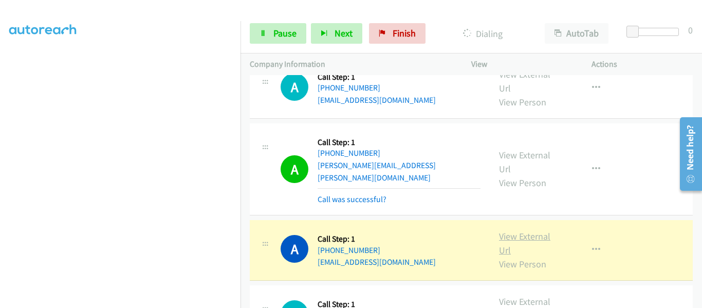  I want to click on p: Dialing, so click(482, 33).